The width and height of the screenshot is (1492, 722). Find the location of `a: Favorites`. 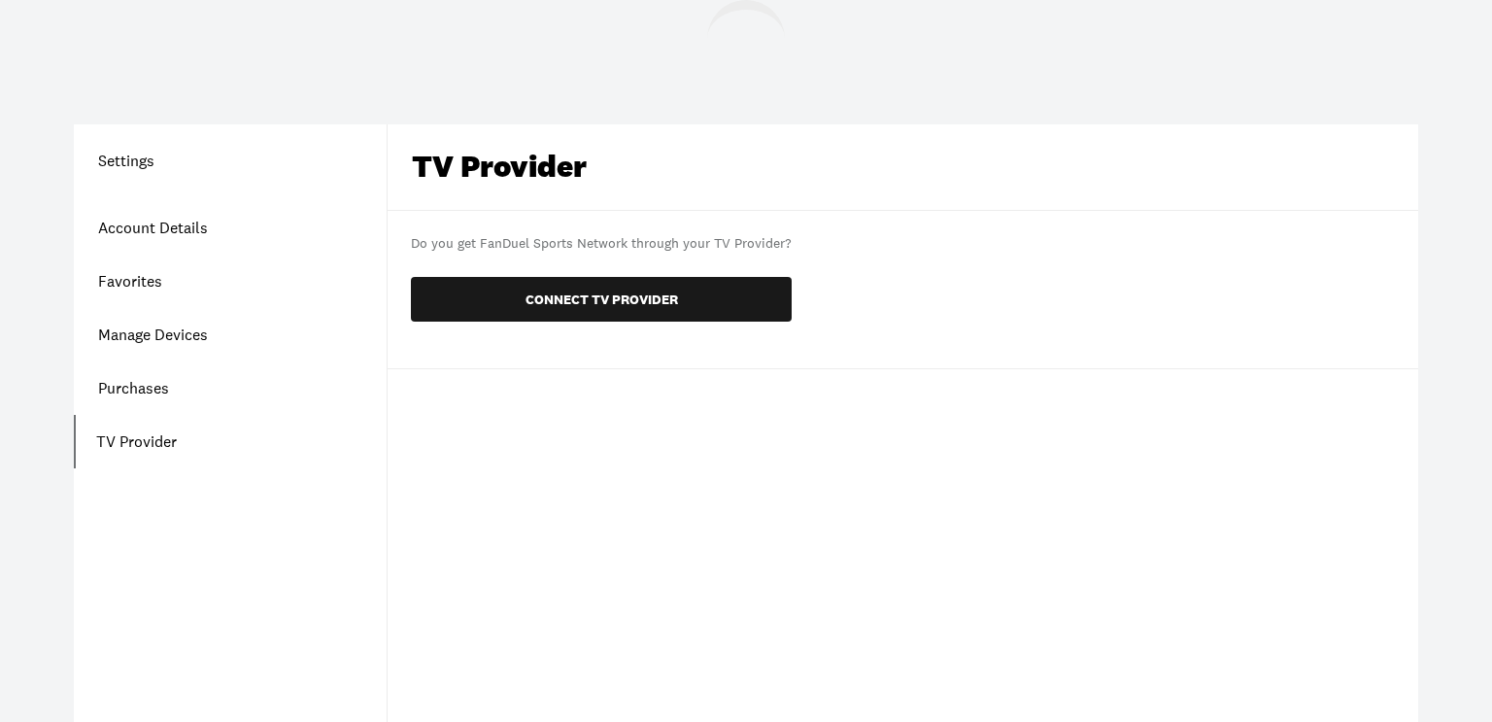

a: Favorites is located at coordinates (230, 281).